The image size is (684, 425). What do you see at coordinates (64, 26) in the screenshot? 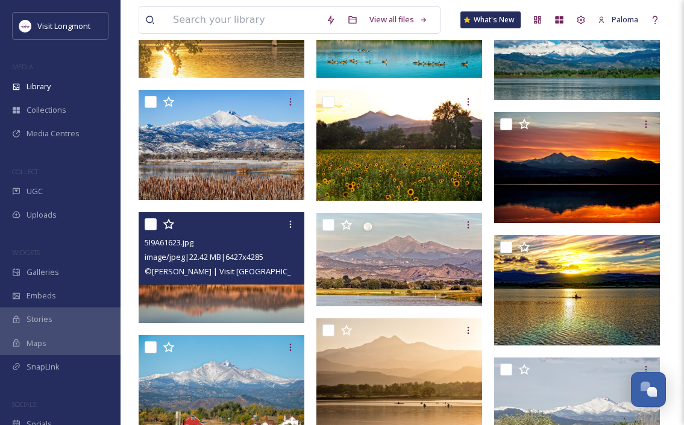
I see `span: Visit Longmont` at bounding box center [64, 26].